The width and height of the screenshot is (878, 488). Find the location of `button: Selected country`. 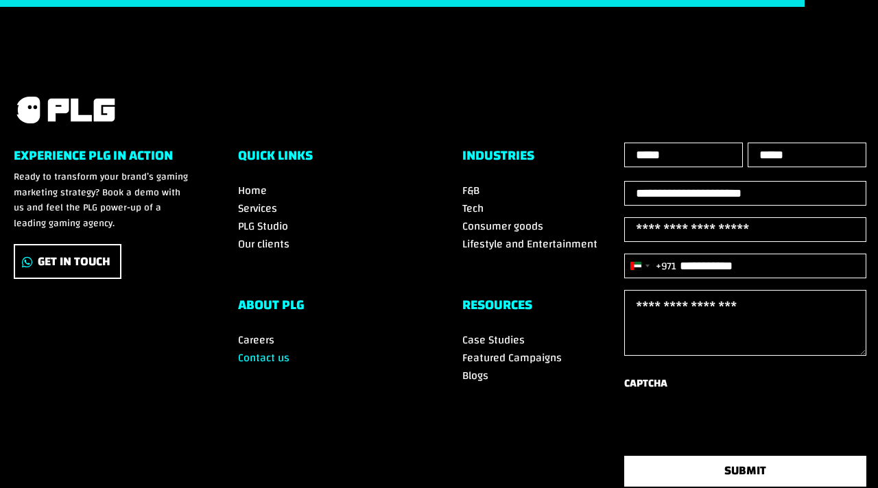

button: Selected country is located at coordinates (650, 266).